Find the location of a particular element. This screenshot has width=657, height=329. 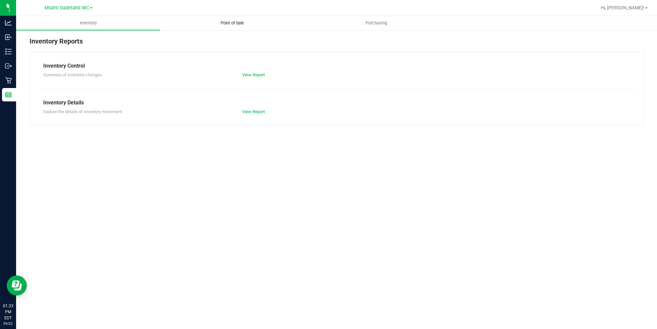

a: Point of Sale is located at coordinates (232, 23).